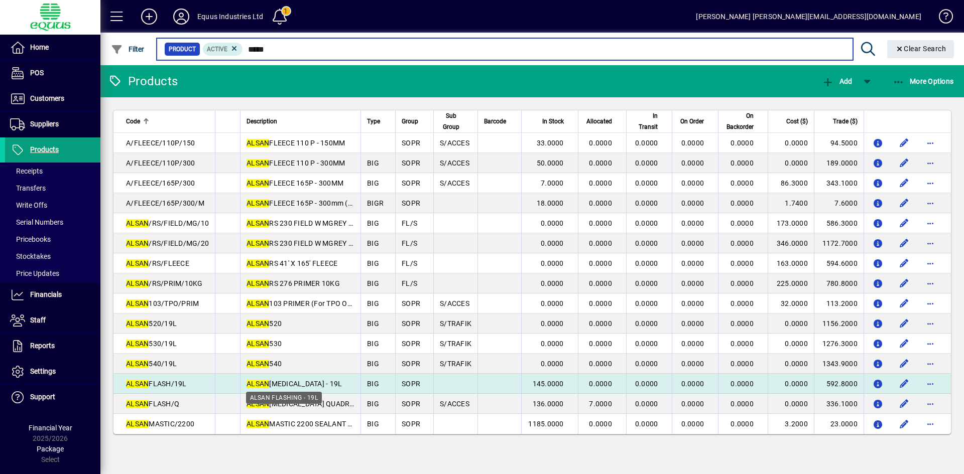  Describe the element at coordinates (28, 188) in the screenshot. I see `span: Transfers` at that location.